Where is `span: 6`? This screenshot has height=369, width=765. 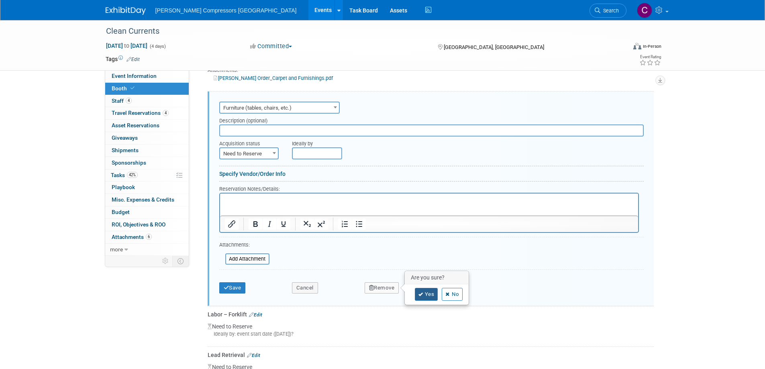
span: 6 is located at coordinates (149, 237).